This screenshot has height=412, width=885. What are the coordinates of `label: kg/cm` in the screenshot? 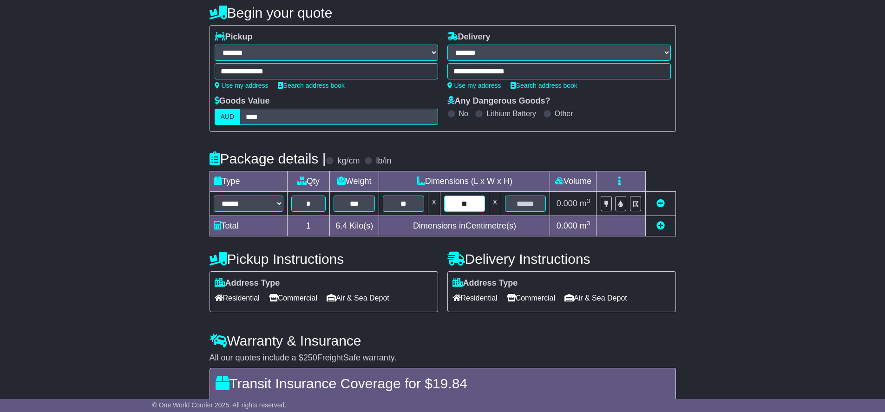 It's located at (348, 161).